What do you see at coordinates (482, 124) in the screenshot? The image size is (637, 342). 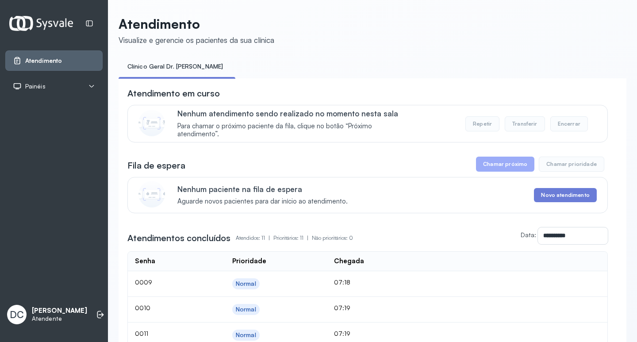 I see `button: Repetir` at bounding box center [482, 124].